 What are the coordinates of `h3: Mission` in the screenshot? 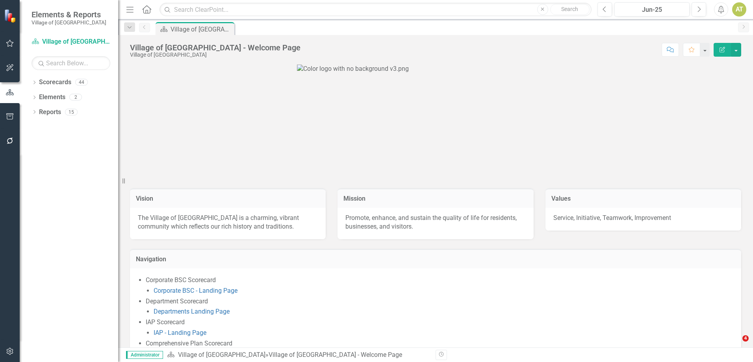 It's located at (435, 199).